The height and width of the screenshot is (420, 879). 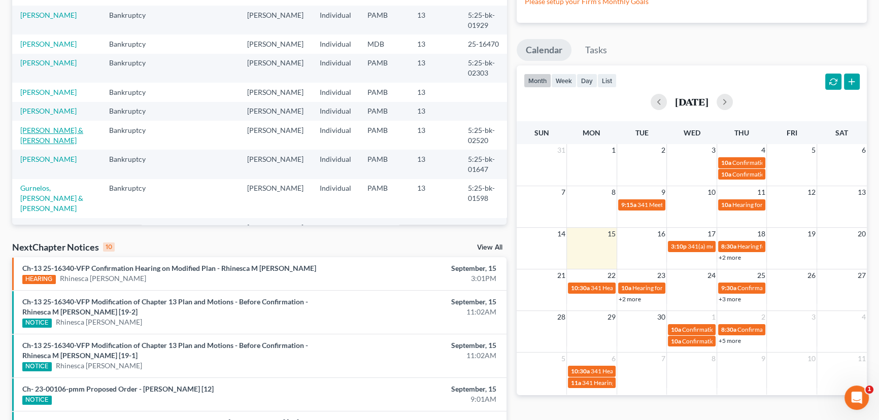 I want to click on td: PAEB, so click(x=384, y=232).